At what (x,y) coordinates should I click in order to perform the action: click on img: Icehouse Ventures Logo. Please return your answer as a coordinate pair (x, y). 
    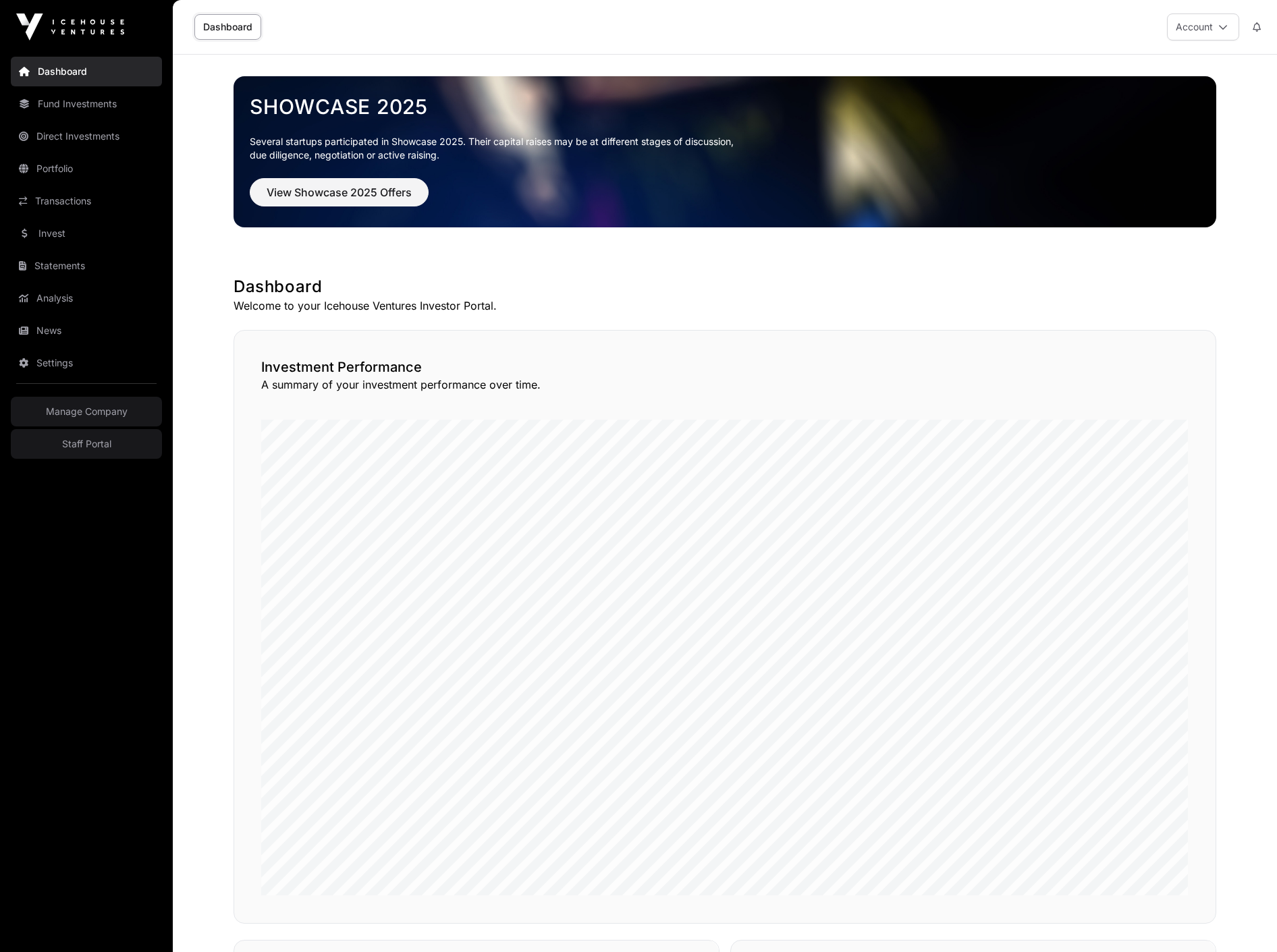
    Looking at the image, I should click on (70, 27).